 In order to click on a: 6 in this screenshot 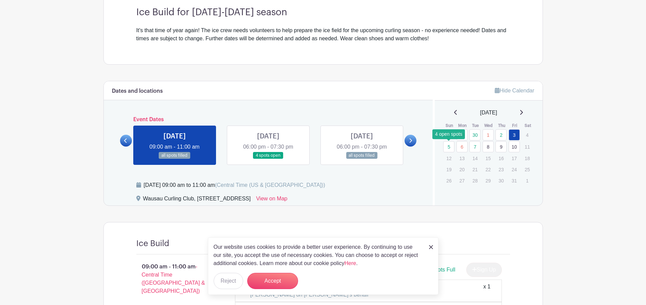, I will do `click(462, 147)`.